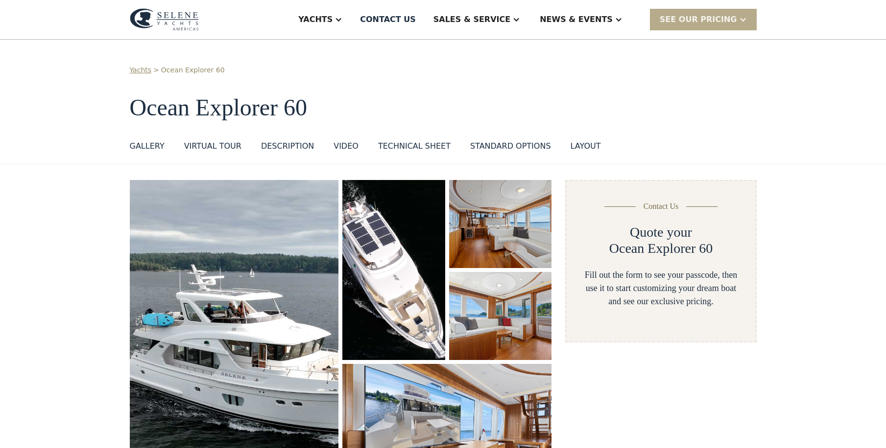  I want to click on h1: Ocean Explorer 60, so click(443, 108).